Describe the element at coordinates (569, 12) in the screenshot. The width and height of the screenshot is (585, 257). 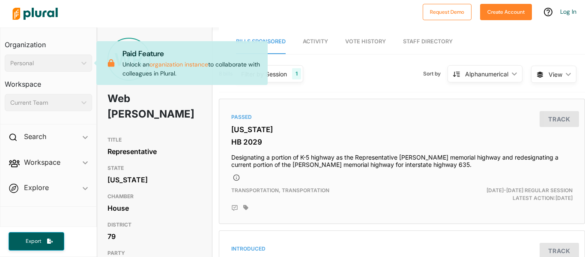
I see `a: Log In` at that location.